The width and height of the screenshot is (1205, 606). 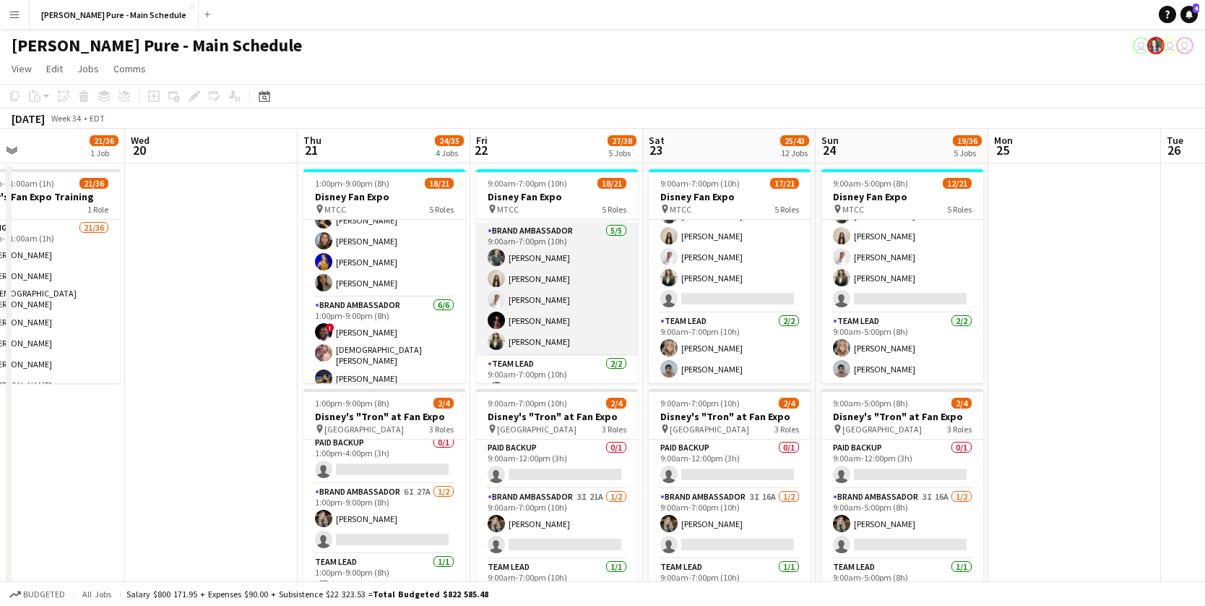 What do you see at coordinates (1004, 140) in the screenshot?
I see `span: Mon` at bounding box center [1004, 140].